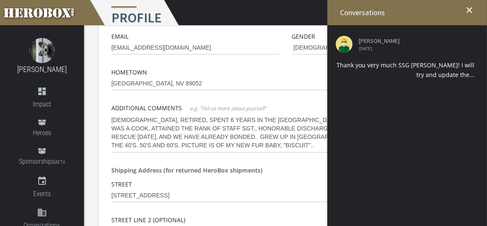 This screenshot has height=226, width=487. I want to click on i: close, so click(469, 10).